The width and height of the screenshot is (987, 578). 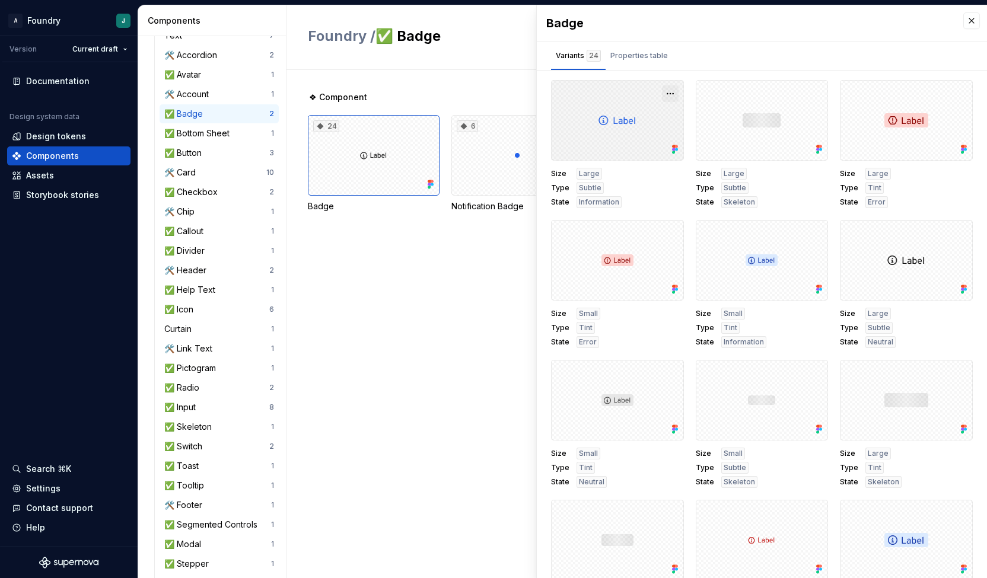 I want to click on span: Small, so click(x=588, y=454).